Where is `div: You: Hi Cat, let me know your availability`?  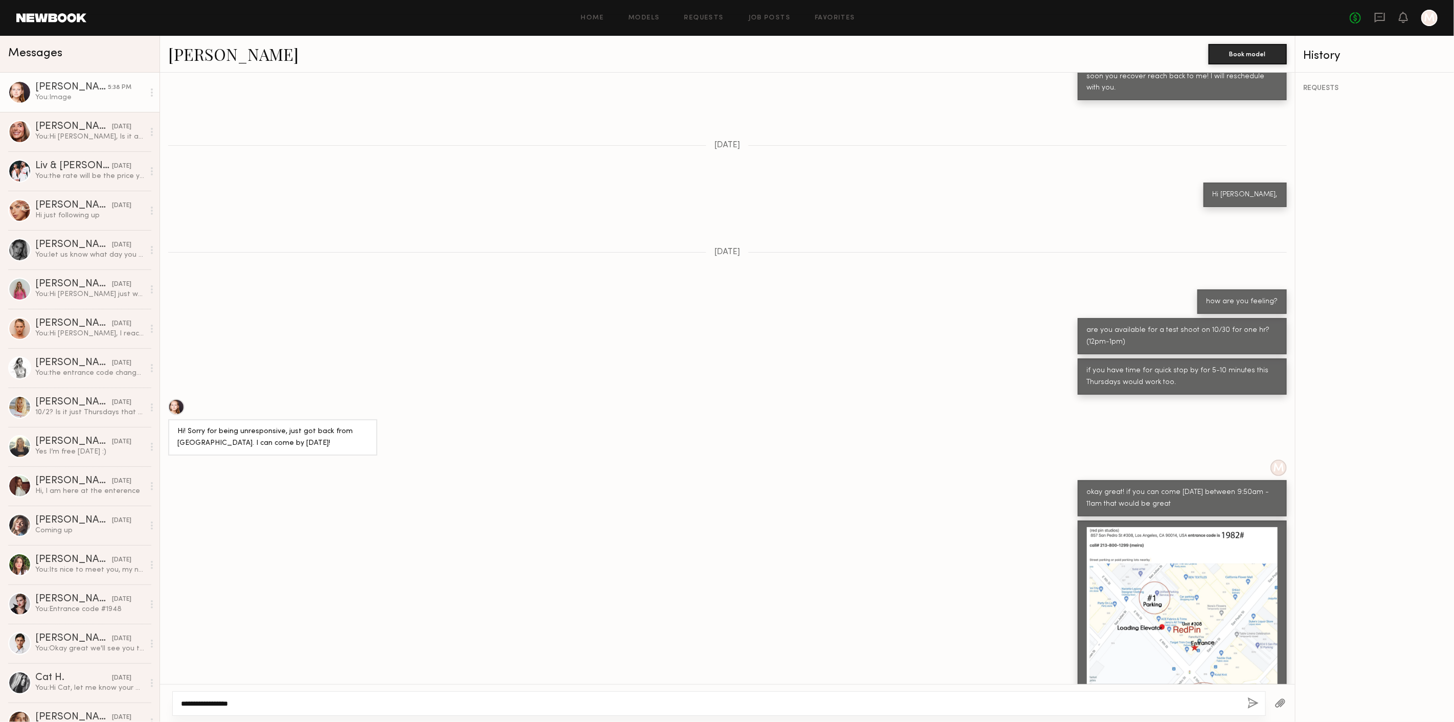 div: You: Hi Cat, let me know your availability is located at coordinates (89, 688).